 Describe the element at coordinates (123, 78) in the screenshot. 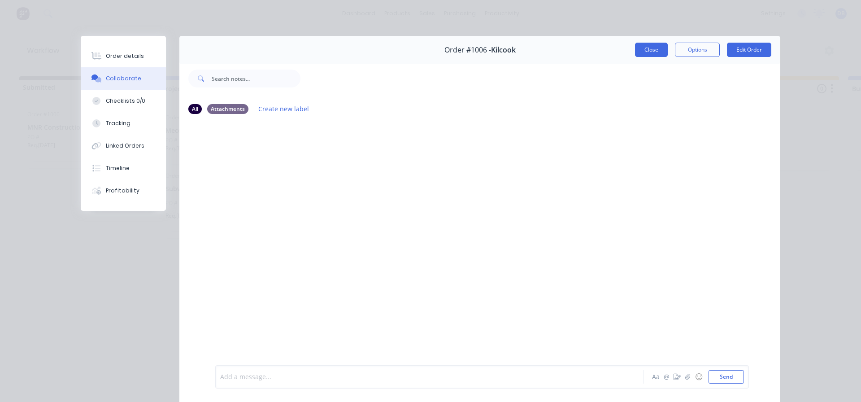

I see `button: Collaborate` at that location.